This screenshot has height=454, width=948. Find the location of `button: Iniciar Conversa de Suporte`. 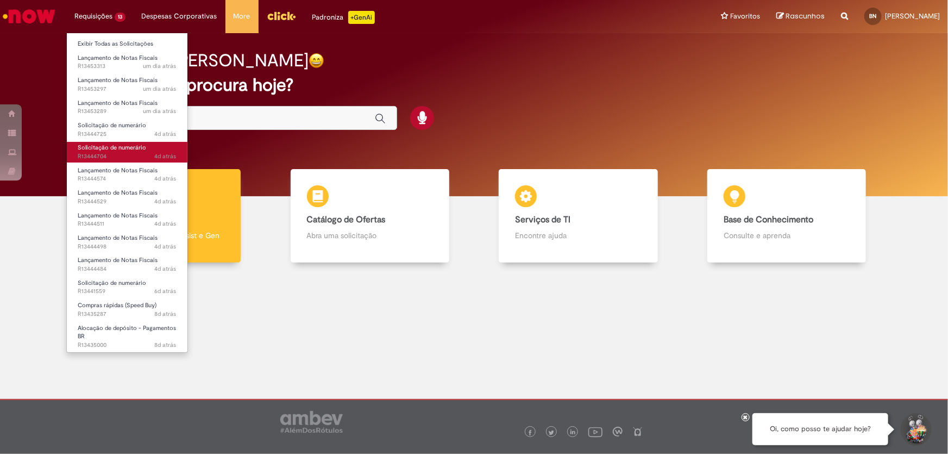

button: Iniciar Conversa de Suporte is located at coordinates (916, 429).